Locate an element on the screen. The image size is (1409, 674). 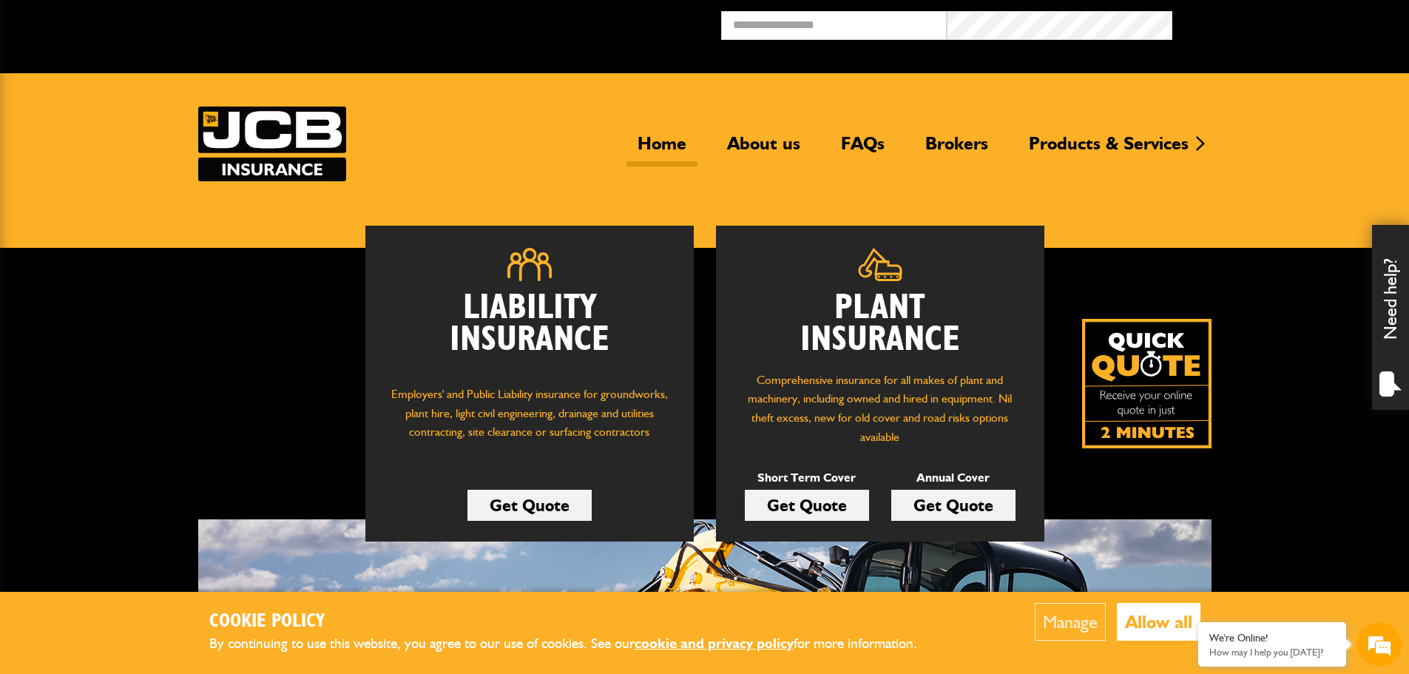
button: Manage is located at coordinates (1070, 621).